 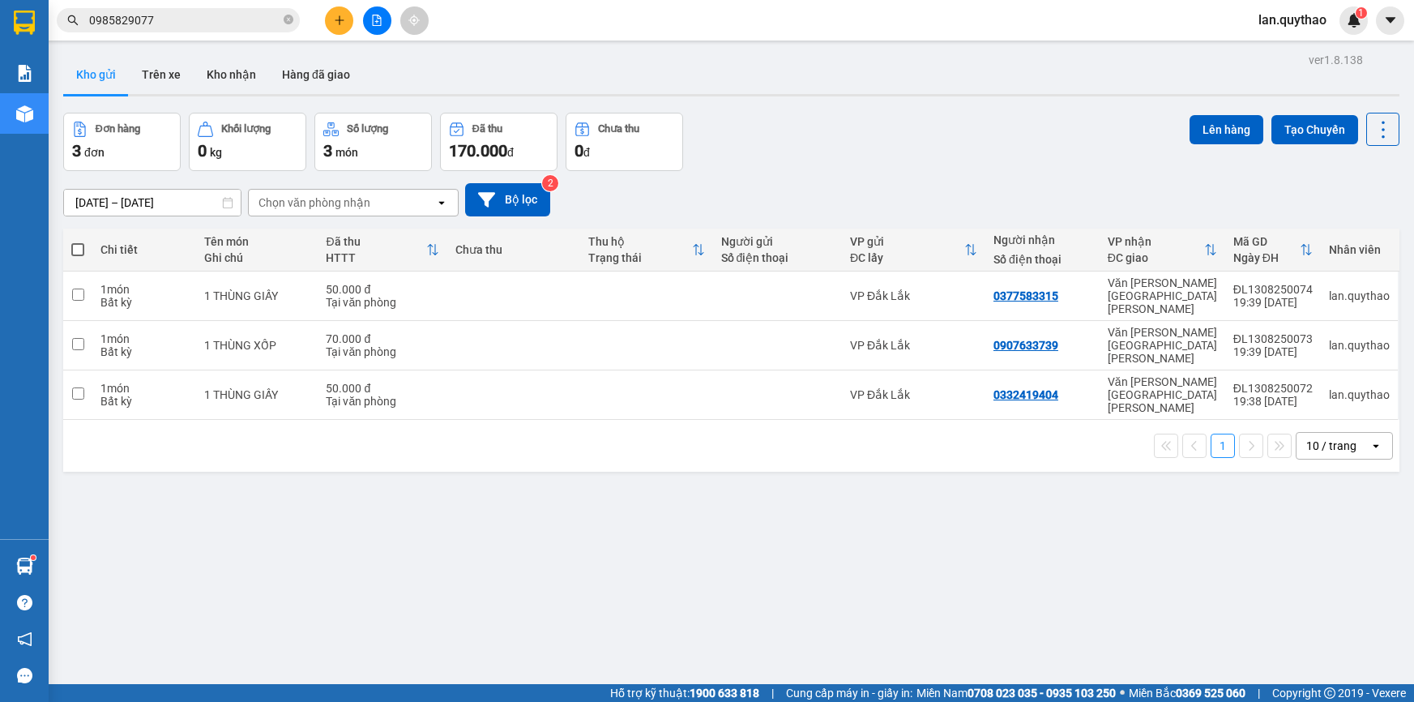 I want to click on button: Bộ lọc, so click(x=507, y=199).